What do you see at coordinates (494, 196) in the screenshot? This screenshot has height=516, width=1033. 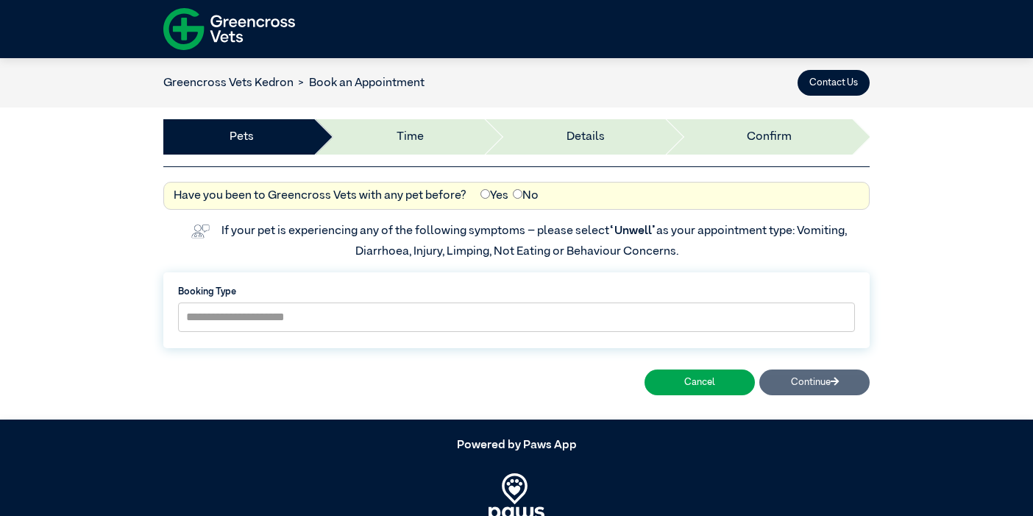 I see `label: Yes` at bounding box center [494, 196].